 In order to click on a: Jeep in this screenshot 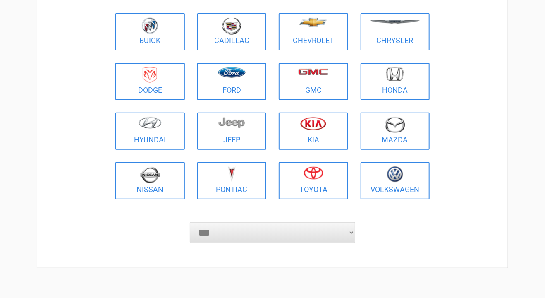, I will do `click(232, 131)`.